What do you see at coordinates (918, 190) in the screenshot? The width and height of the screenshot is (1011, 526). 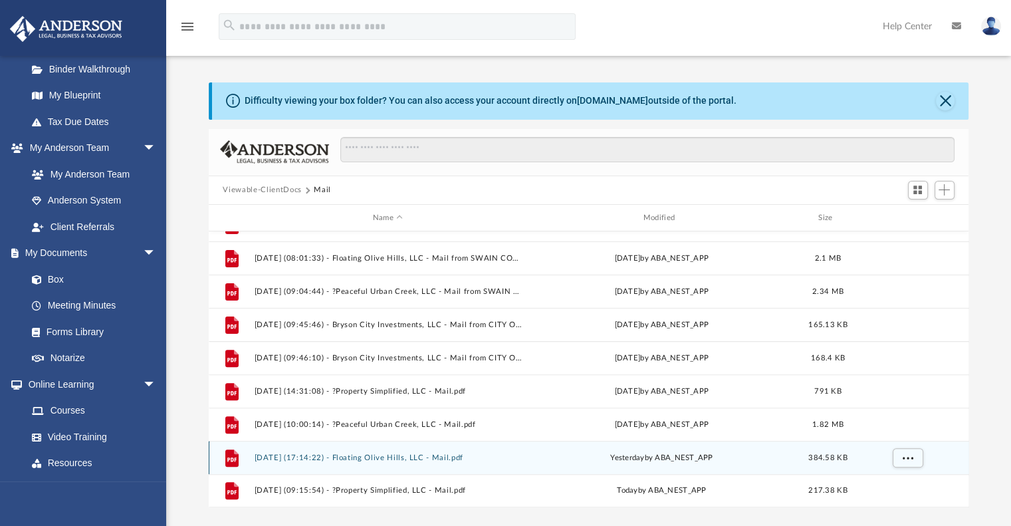 I see `button: Switch to Grid View` at bounding box center [918, 190].